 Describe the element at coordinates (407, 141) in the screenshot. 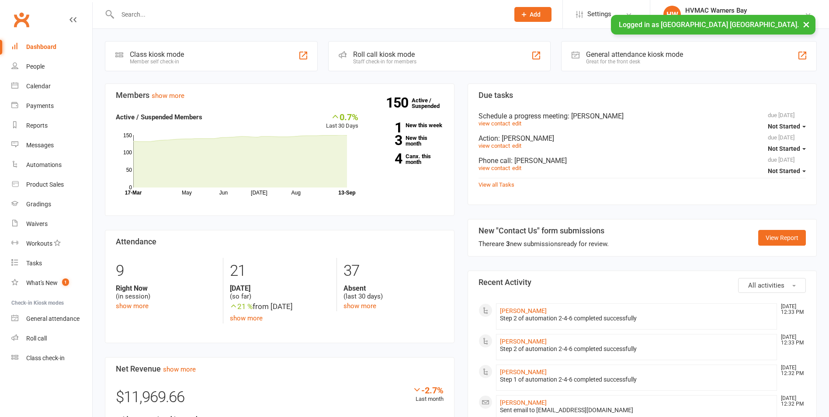

I see `a: 3New this month` at that location.